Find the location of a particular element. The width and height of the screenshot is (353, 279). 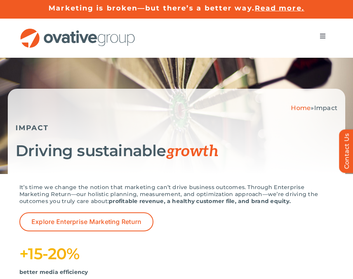

span: Explore Enterprise Marketing Return is located at coordinates (86, 222).